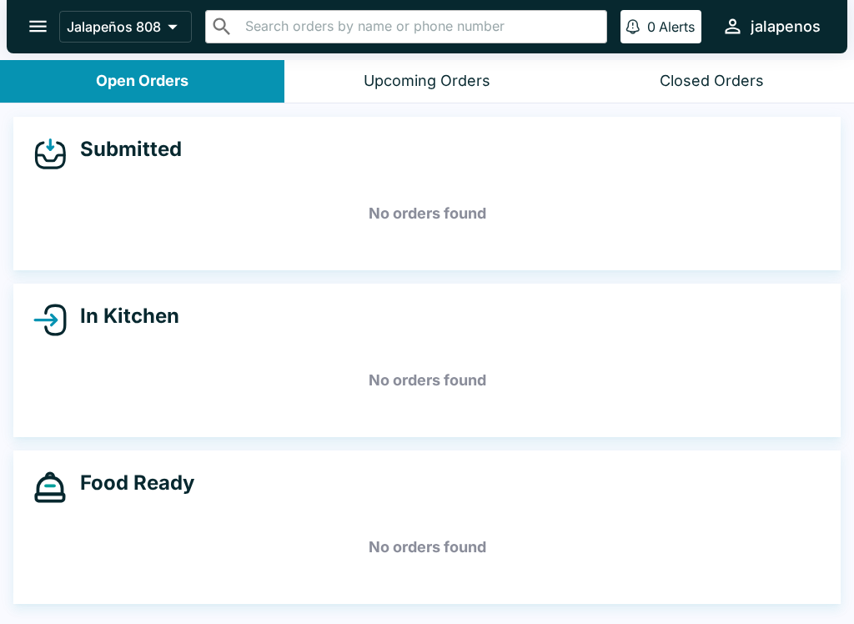  I want to click on div: Open Orders, so click(142, 81).